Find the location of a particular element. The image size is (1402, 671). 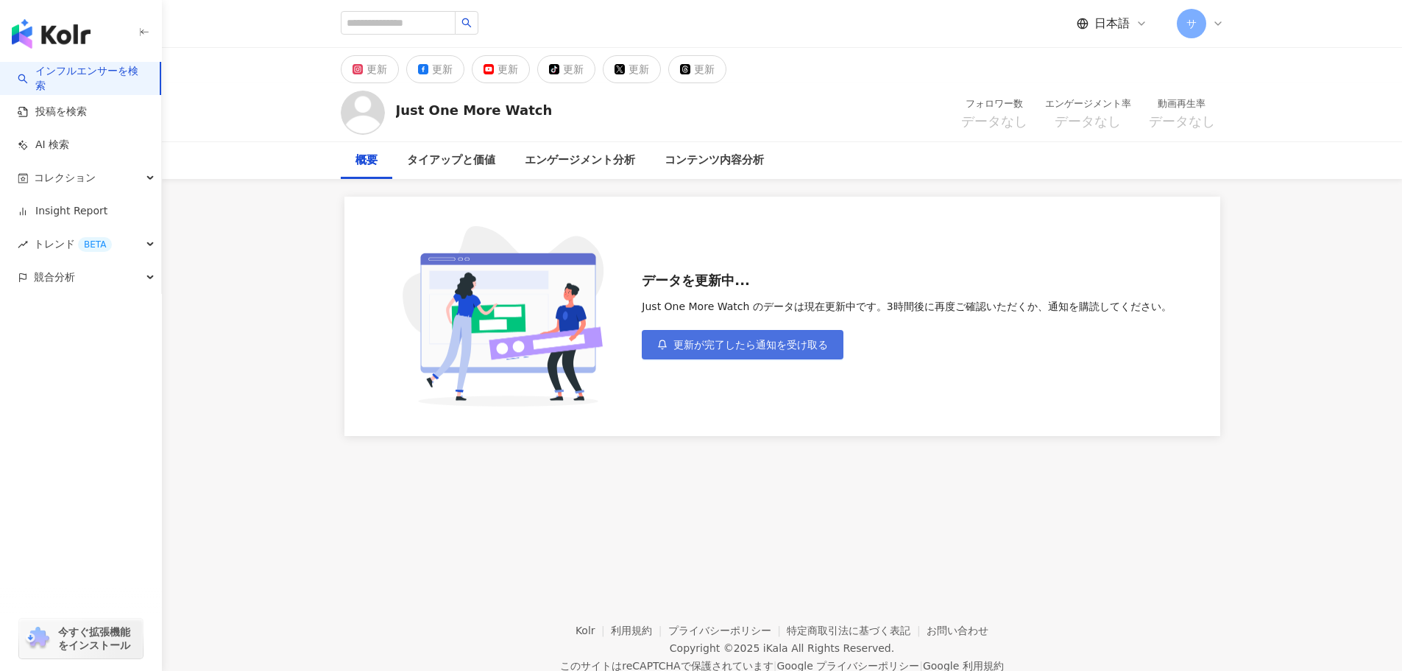

span: コレクション is located at coordinates (65, 177).